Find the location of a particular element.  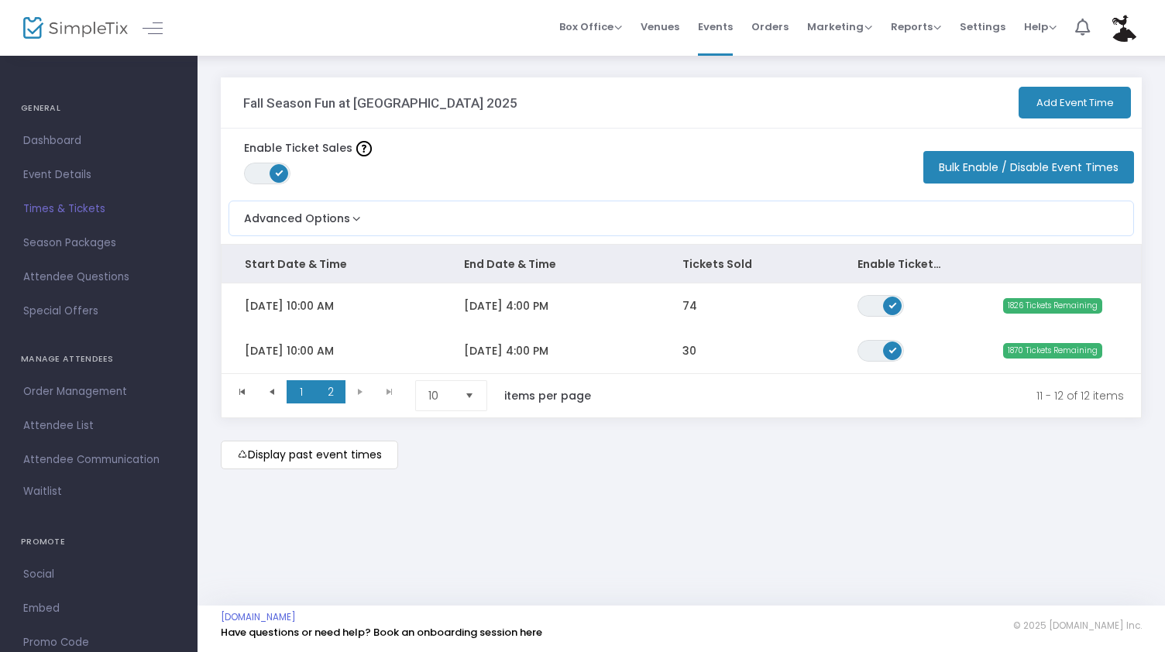

button: Bulk Enable / Disable Event Times is located at coordinates (1029, 167).